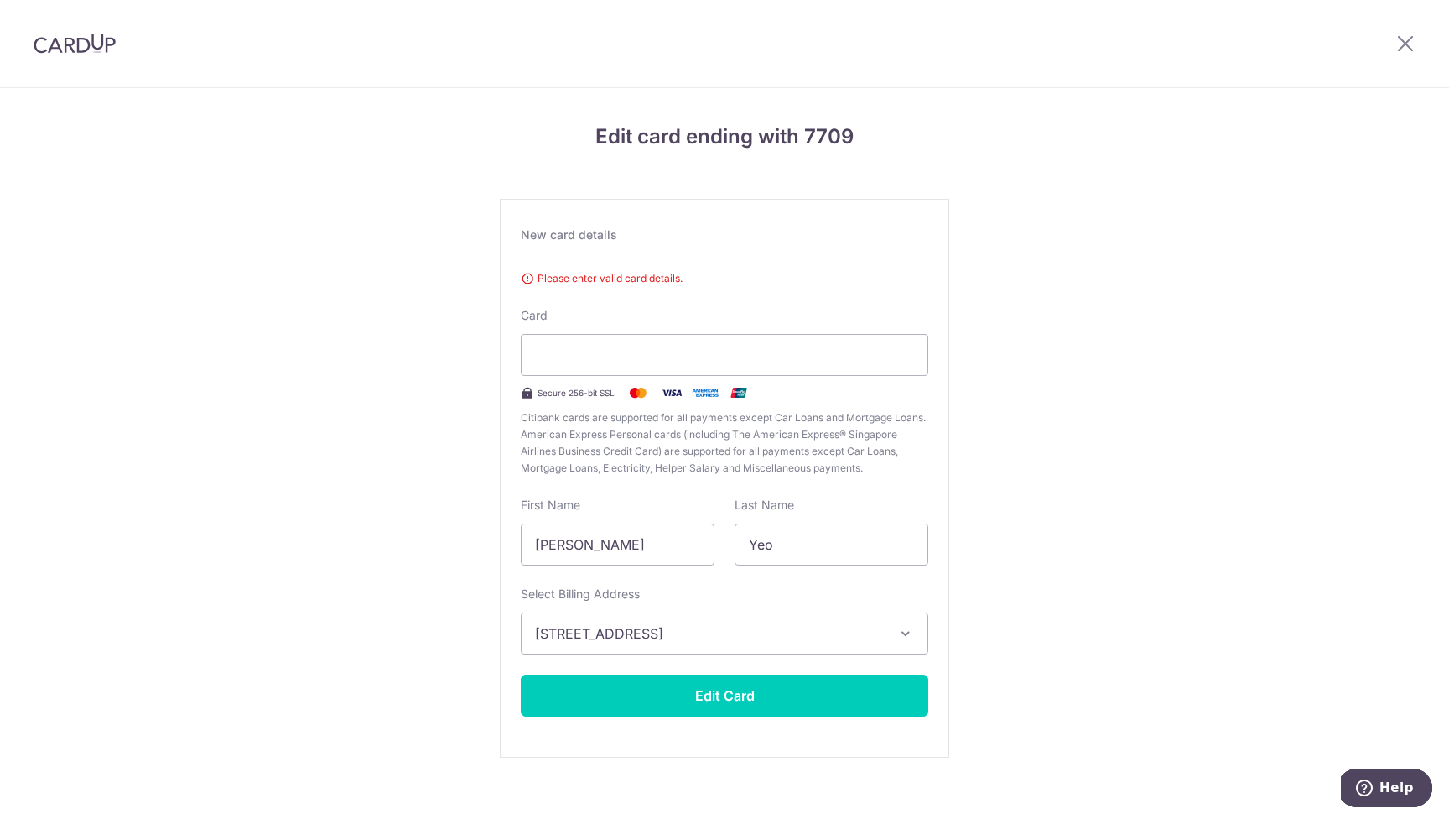  Describe the element at coordinates (725, 278) in the screenshot. I see `span: Please enter valid card details.` at that location.